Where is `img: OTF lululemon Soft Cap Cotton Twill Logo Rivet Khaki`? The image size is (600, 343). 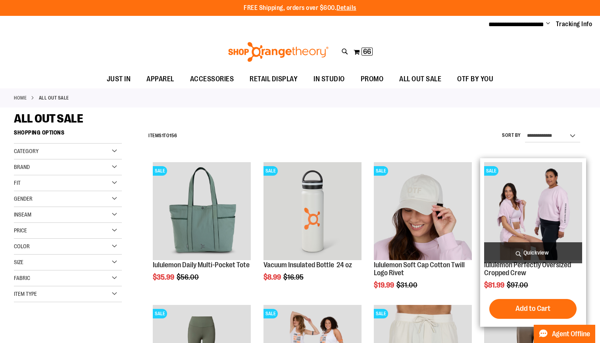 img: OTF lululemon Soft Cap Cotton Twill Logo Rivet Khaki is located at coordinates (423, 211).